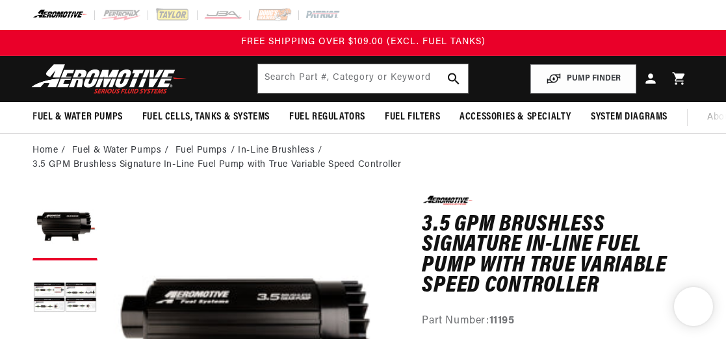 The height and width of the screenshot is (339, 726). What do you see at coordinates (629, 117) in the screenshot?
I see `summary: System Diagrams` at bounding box center [629, 117].